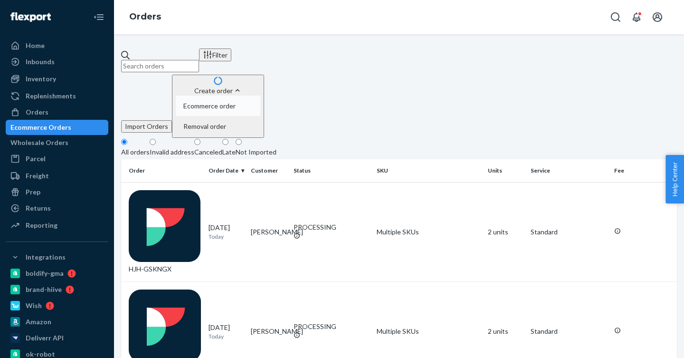  I want to click on div: Create order, so click(218, 90).